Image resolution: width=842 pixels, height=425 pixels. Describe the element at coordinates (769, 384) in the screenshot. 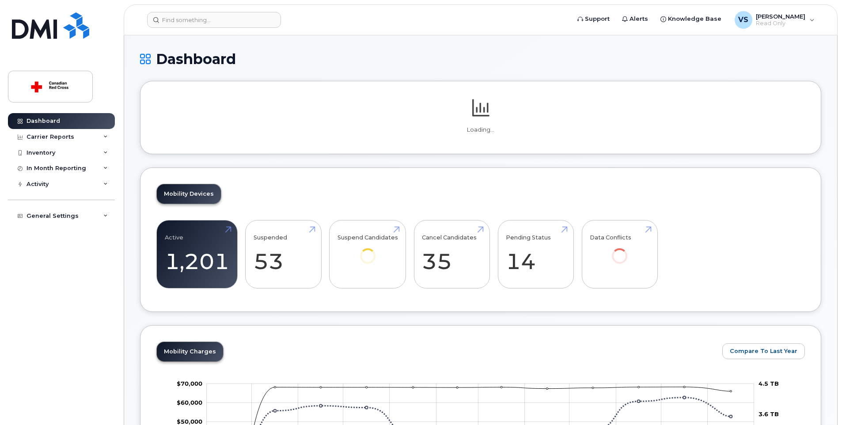

I see `tspan: 4.5 TB` at that location.